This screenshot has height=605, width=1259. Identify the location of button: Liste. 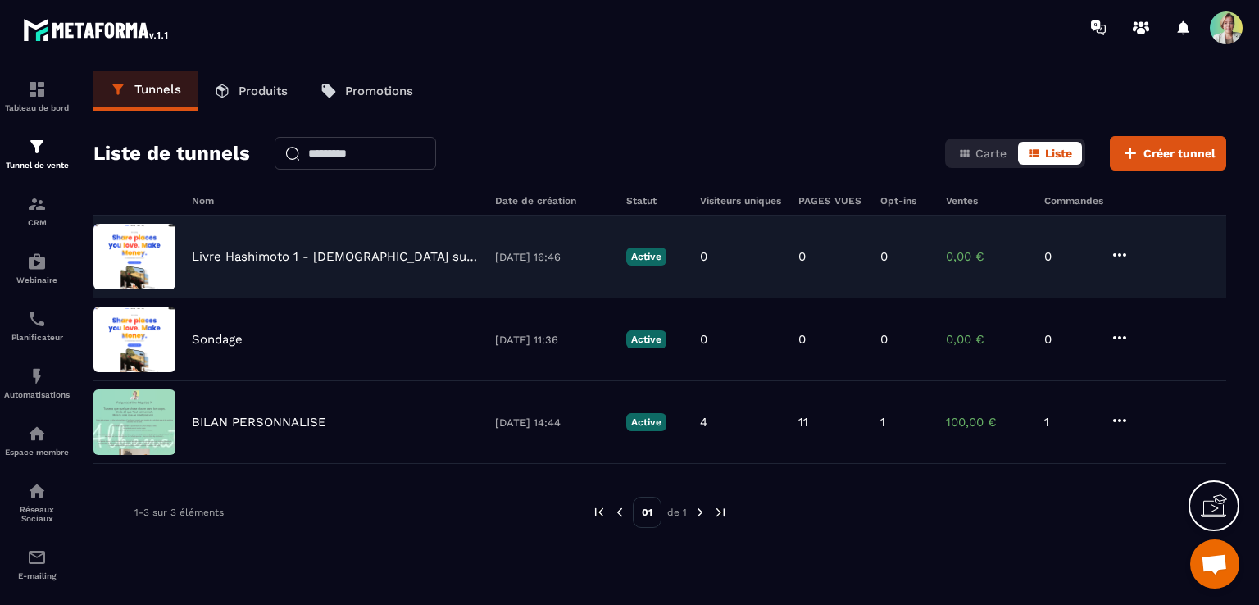
(1050, 153).